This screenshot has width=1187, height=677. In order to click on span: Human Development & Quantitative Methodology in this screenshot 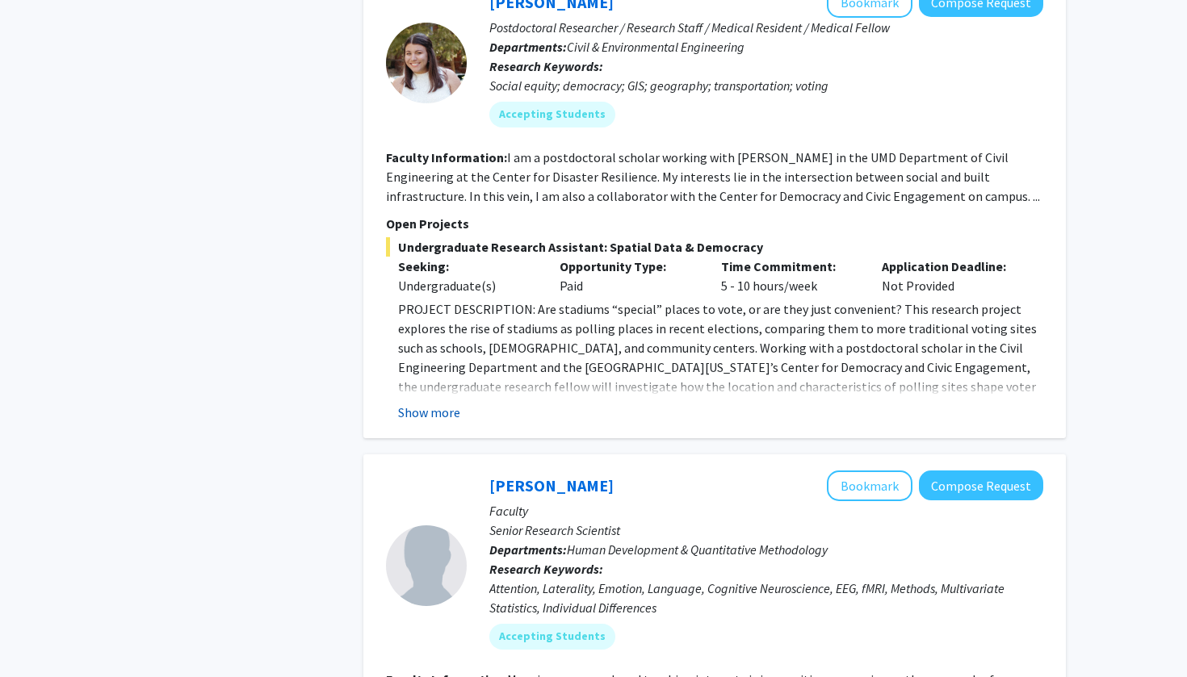, I will do `click(697, 550)`.